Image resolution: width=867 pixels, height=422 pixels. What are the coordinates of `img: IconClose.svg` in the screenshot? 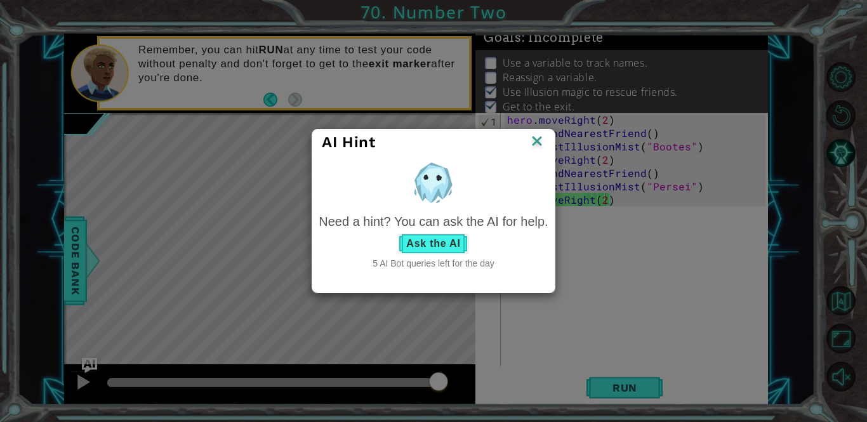 It's located at (537, 142).